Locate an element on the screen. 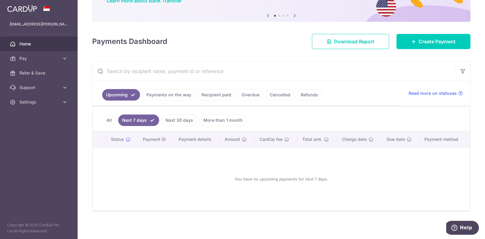  a: Next 30 days is located at coordinates (179, 120).